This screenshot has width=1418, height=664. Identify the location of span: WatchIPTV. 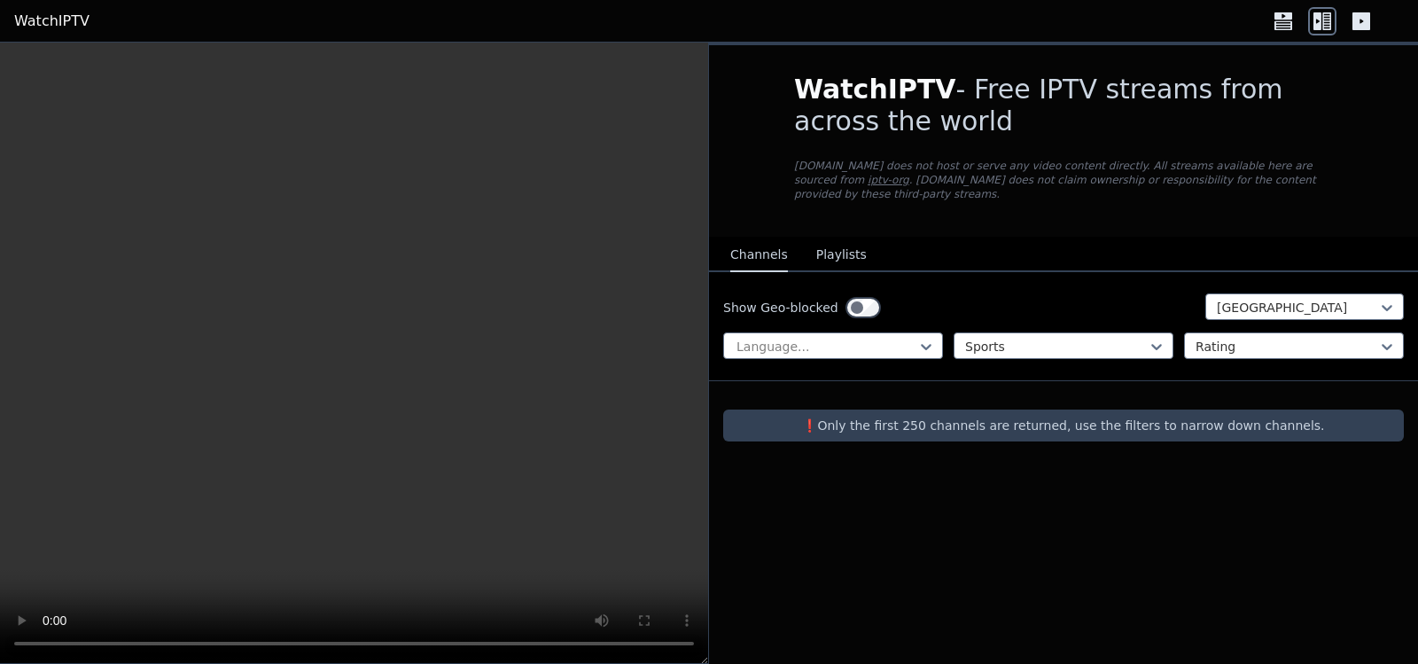
(875, 89).